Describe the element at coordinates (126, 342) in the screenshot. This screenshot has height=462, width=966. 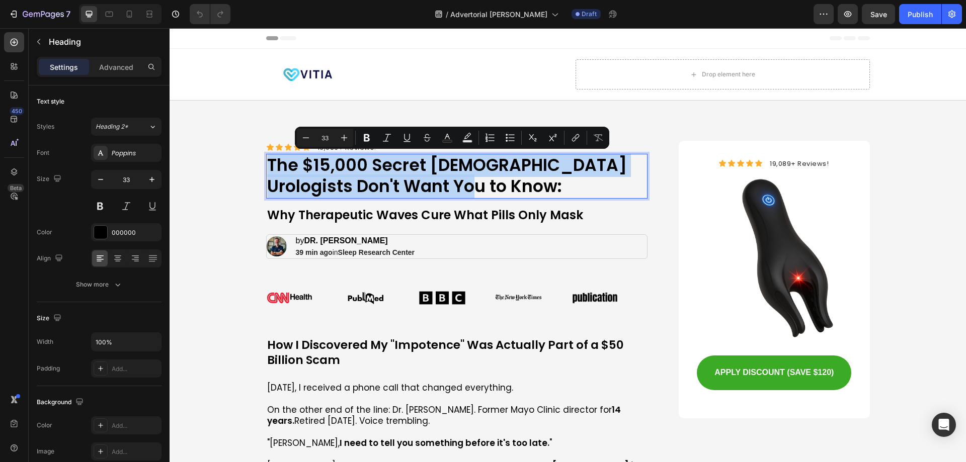
I see `input: Auto` at that location.